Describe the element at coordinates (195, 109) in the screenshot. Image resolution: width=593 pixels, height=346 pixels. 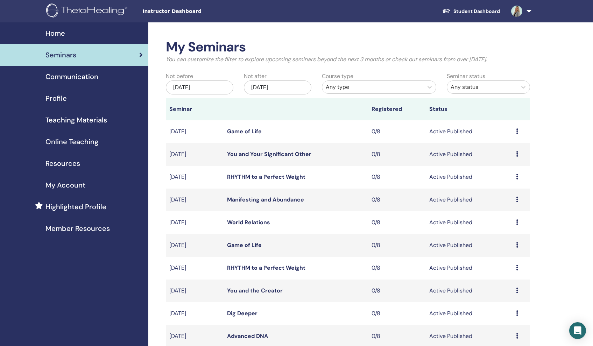
I see `th: Seminar` at that location.